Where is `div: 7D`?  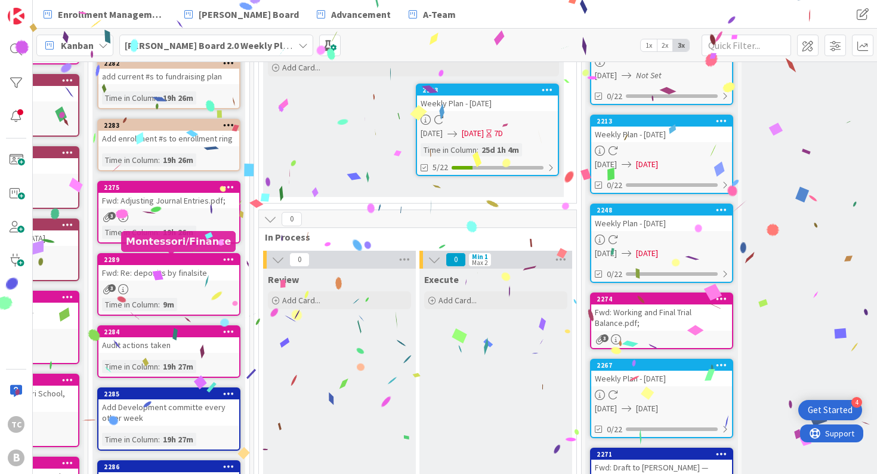 div: 7D is located at coordinates (498, 133).